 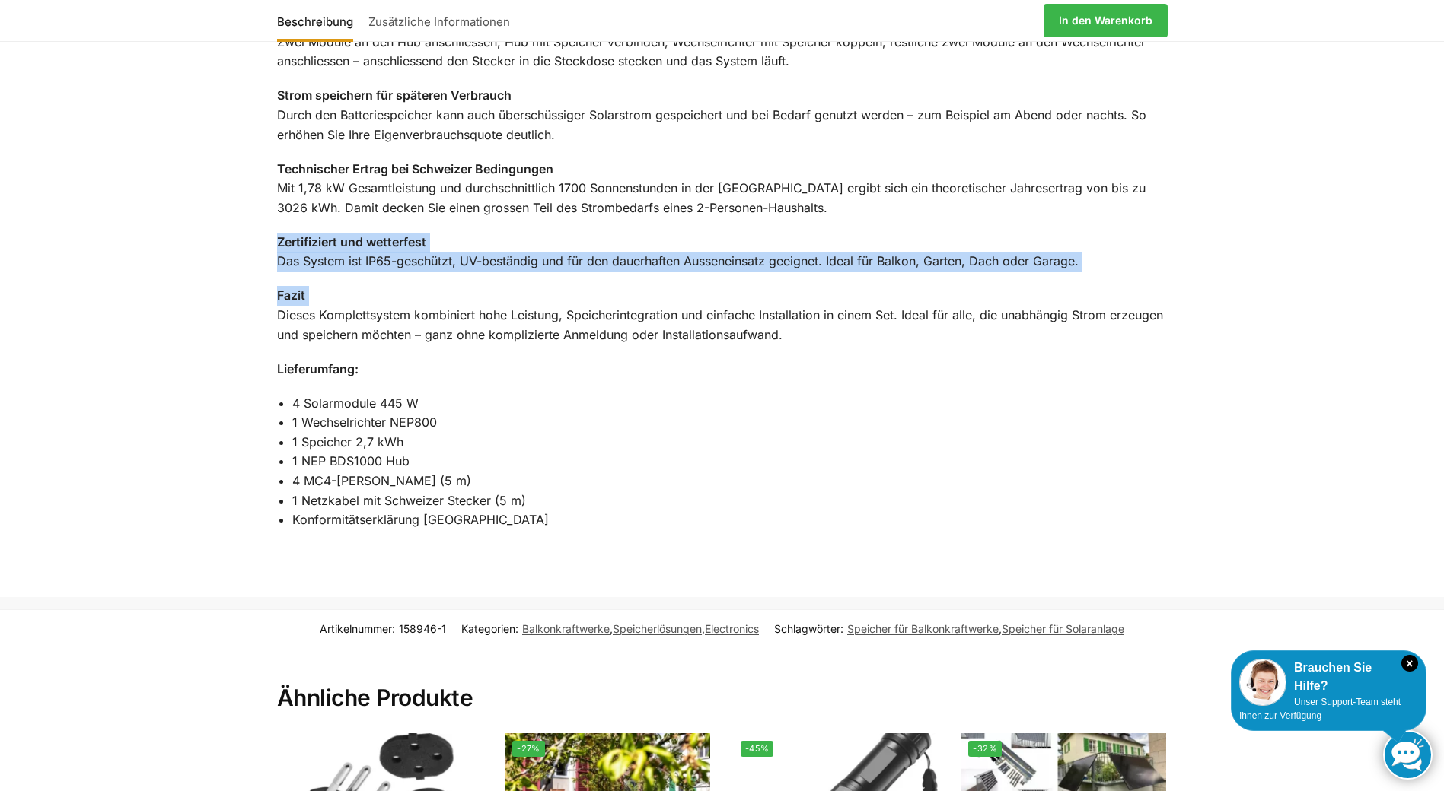 I want to click on li: 1 Wechselrichter NEP800, so click(x=730, y=423).